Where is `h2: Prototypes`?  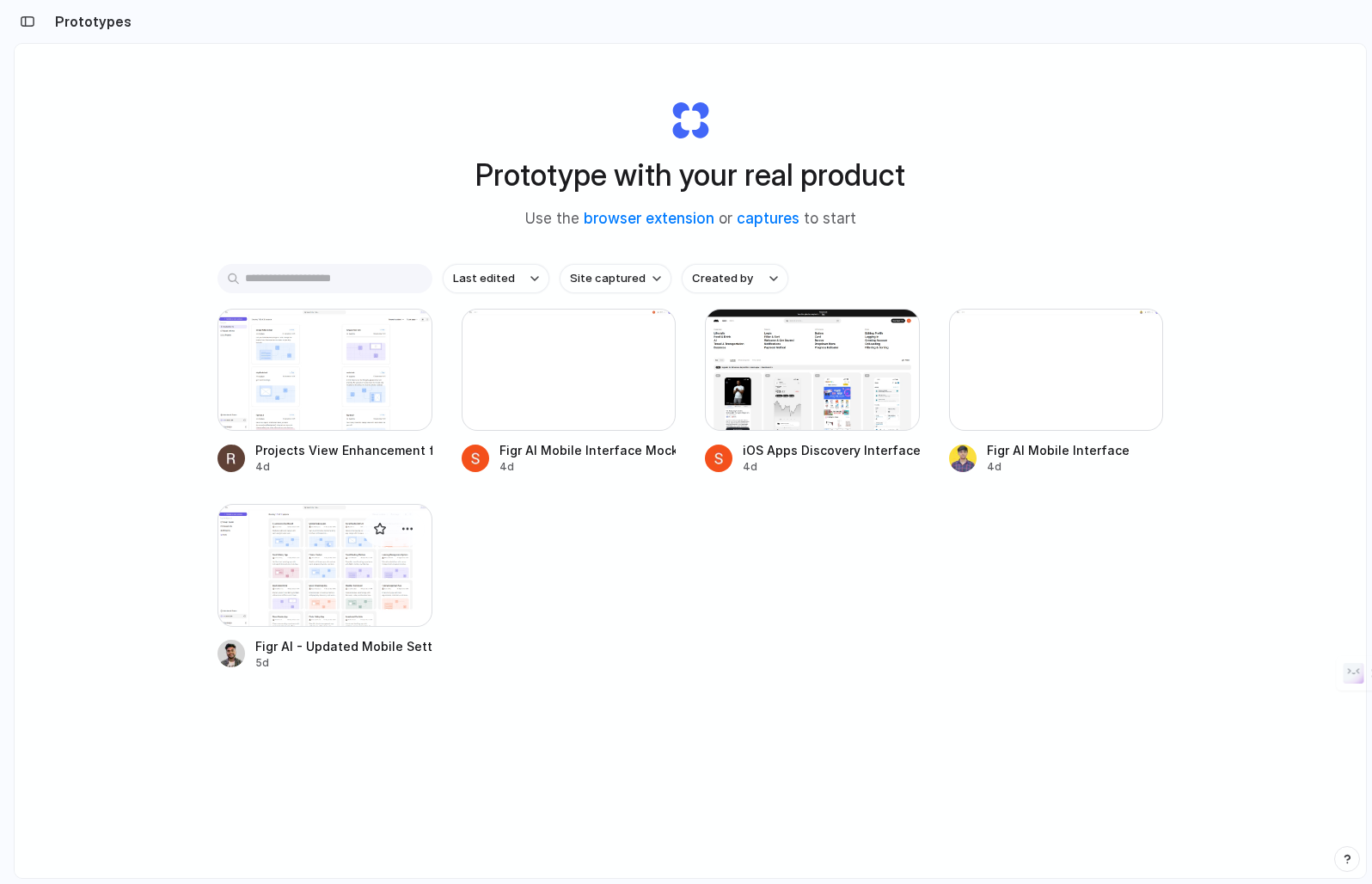
h2: Prototypes is located at coordinates (89, 22).